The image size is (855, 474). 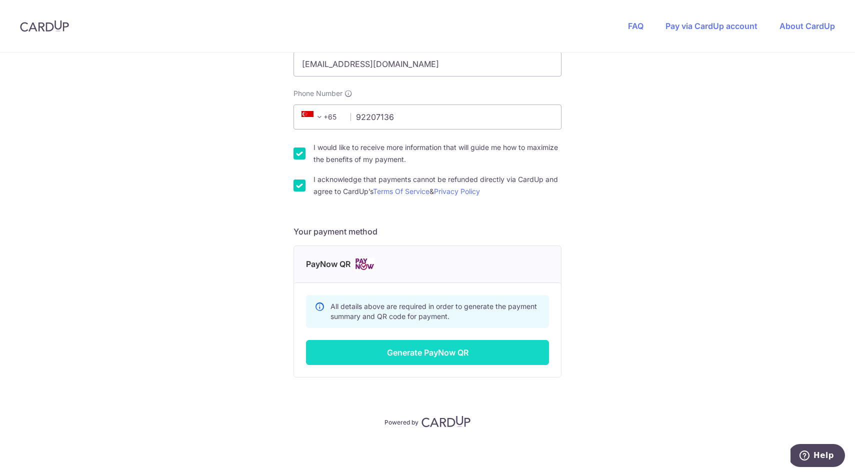 What do you see at coordinates (434, 311) in the screenshot?
I see `span: All details above are required in order to generate the payment summary and QR code for payment.` at bounding box center [434, 311].